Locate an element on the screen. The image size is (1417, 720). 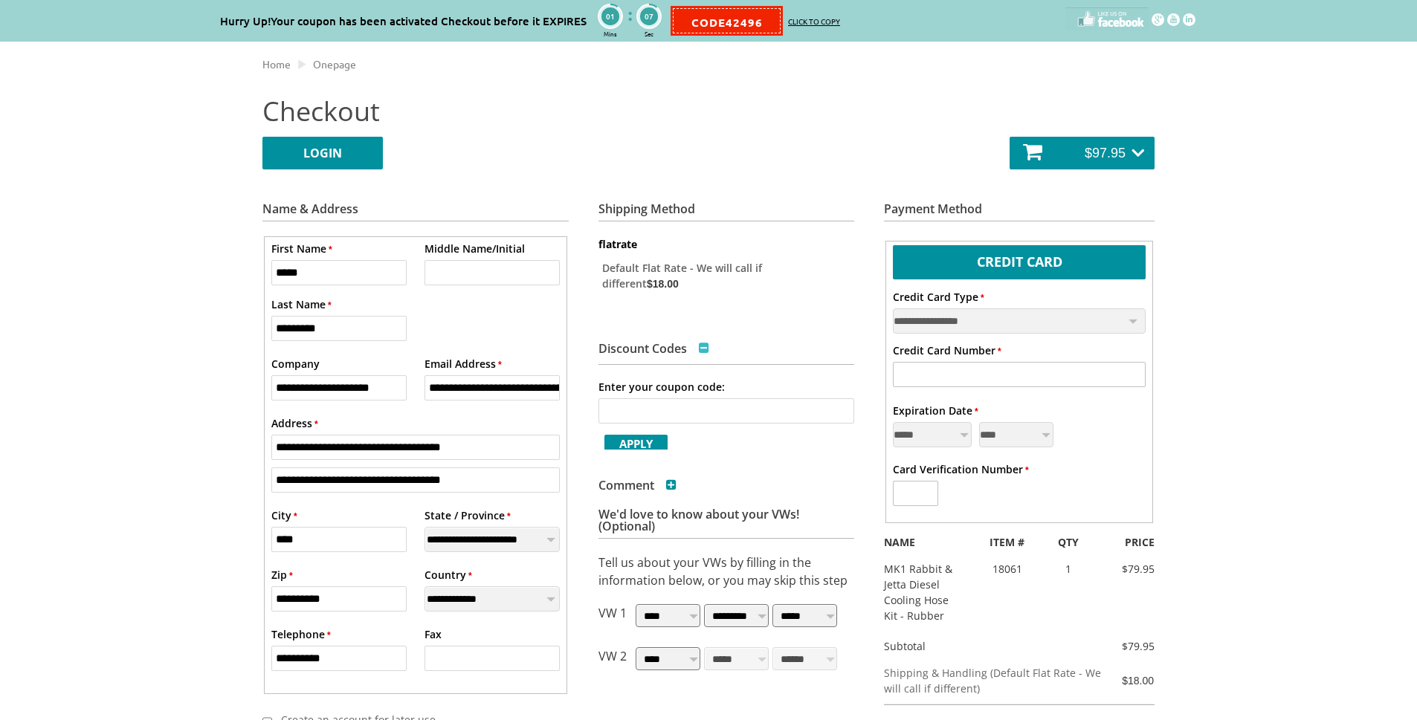
a: Home is located at coordinates (276, 64).